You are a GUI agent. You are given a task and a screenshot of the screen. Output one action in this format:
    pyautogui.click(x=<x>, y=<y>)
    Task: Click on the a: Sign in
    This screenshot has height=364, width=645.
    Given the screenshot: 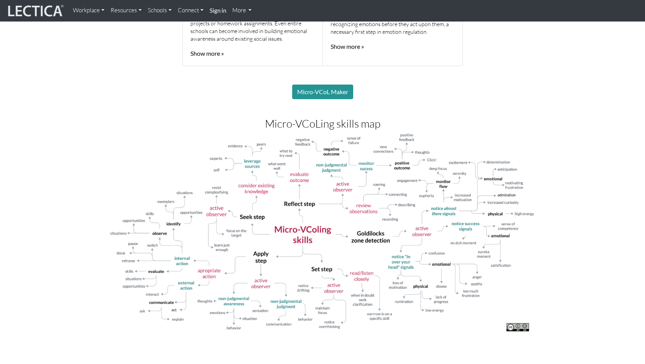 What is the action you would take?
    pyautogui.click(x=218, y=11)
    